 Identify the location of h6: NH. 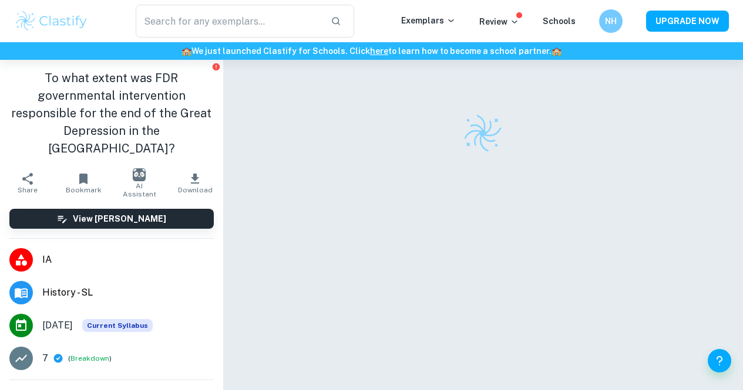
(611, 21).